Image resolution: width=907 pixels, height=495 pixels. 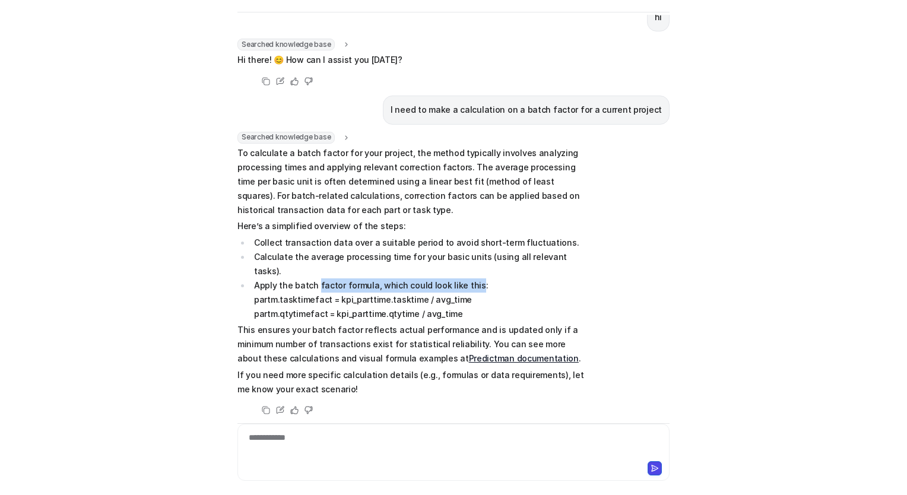 I want to click on li: Collect transaction data over a suitable period to avoid short-term fluctuations., so click(x=417, y=243).